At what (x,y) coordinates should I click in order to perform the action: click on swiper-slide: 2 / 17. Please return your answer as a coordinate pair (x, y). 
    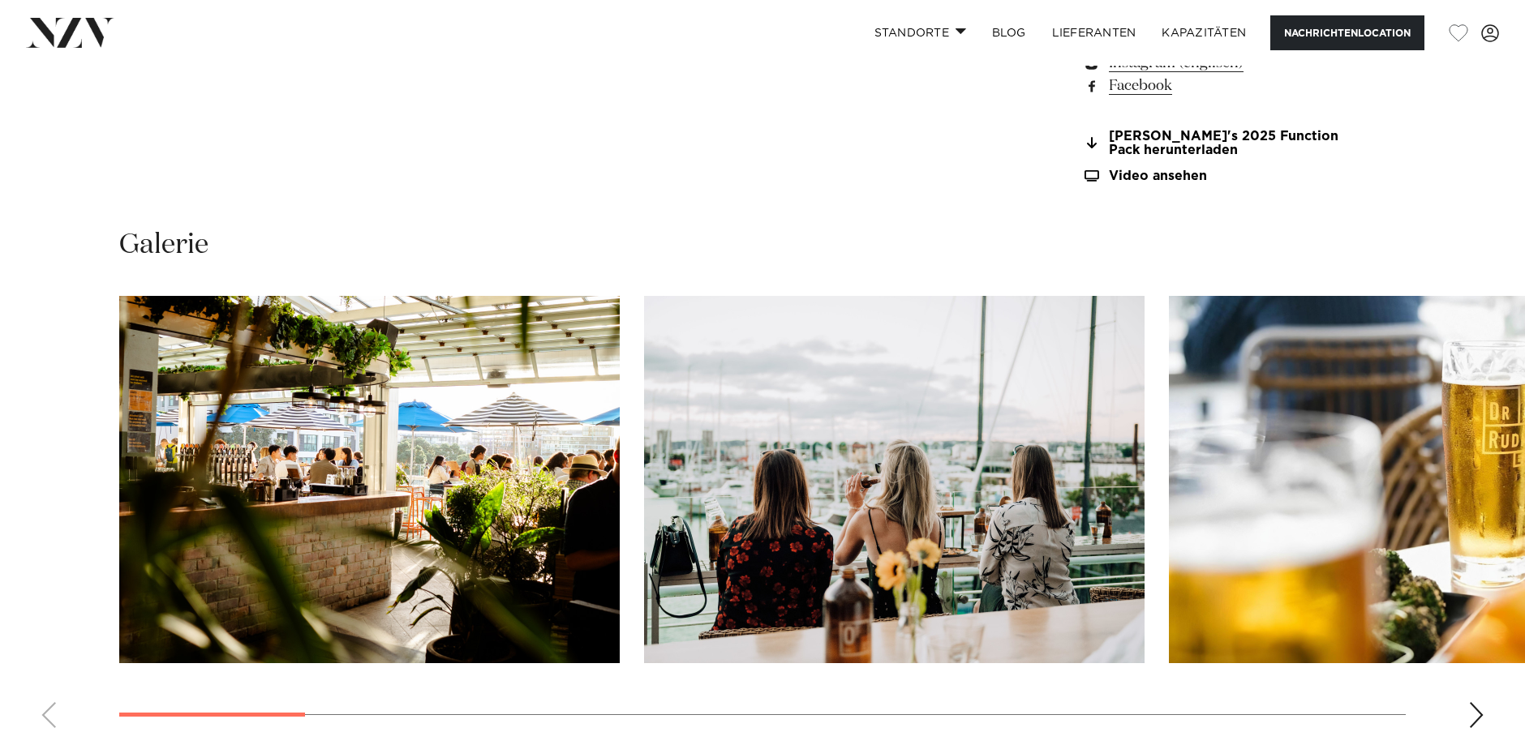
    Looking at the image, I should click on (894, 479).